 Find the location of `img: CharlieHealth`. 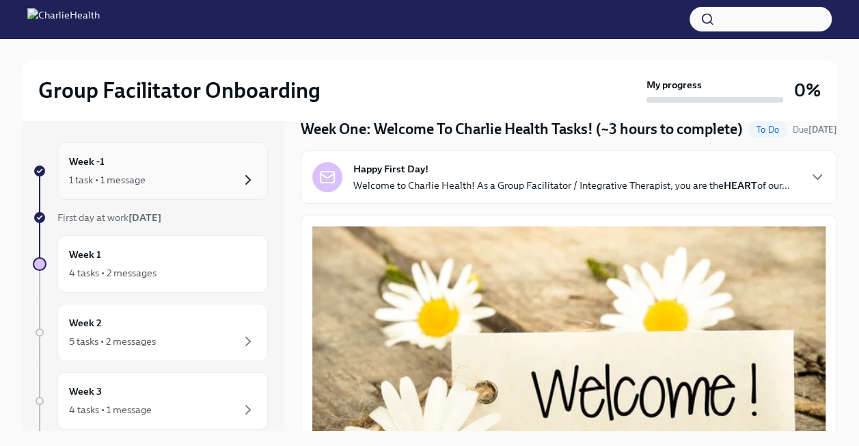

img: CharlieHealth is located at coordinates (64, 19).